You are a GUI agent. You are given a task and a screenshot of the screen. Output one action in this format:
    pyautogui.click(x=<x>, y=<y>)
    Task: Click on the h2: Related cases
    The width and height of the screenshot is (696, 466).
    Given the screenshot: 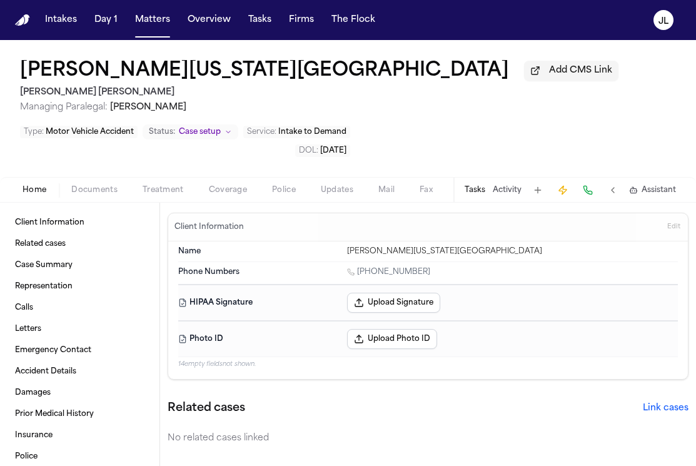 What is the action you would take?
    pyautogui.click(x=206, y=408)
    